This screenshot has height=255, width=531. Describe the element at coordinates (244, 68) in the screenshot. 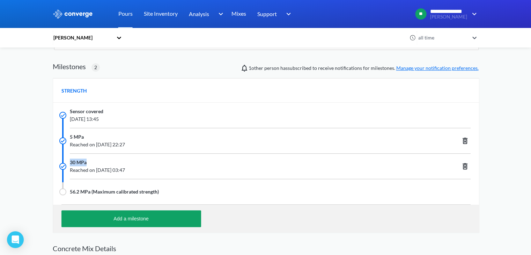

I see `img: notifications-icon.svg` at that location.